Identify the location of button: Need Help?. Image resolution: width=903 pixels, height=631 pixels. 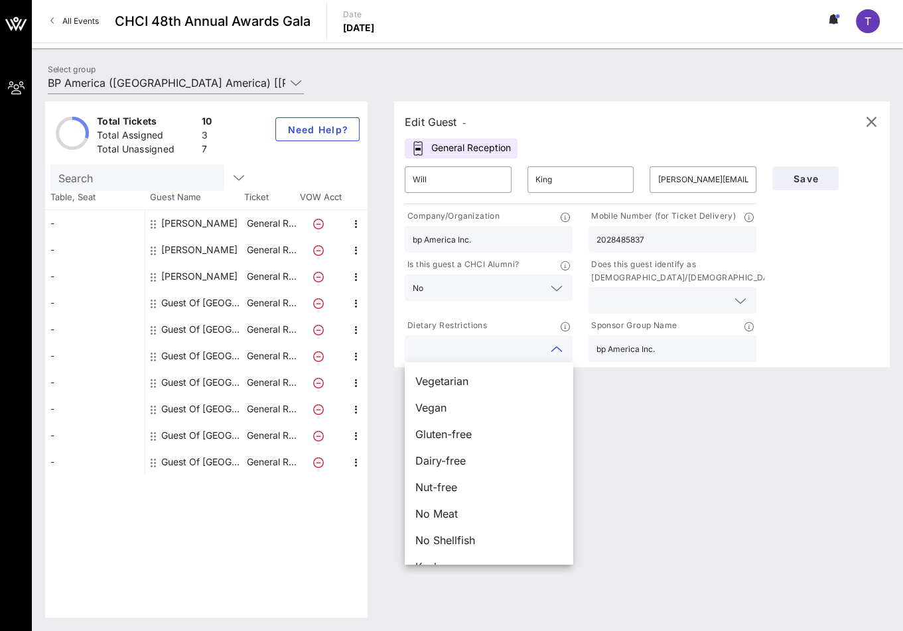
(317, 129).